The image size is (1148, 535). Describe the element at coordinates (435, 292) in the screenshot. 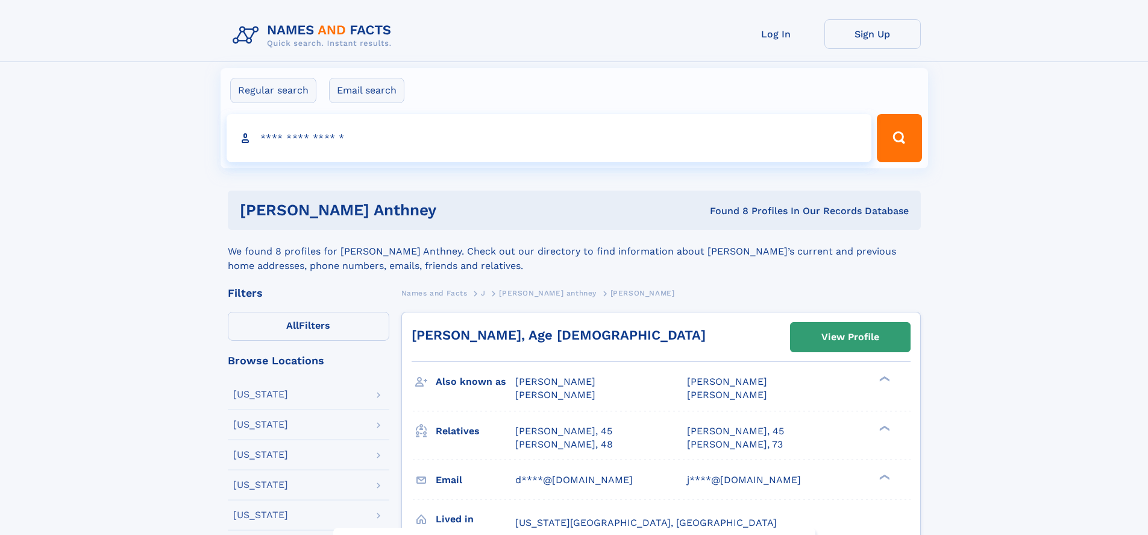

I see `a: Names and Facts` at that location.